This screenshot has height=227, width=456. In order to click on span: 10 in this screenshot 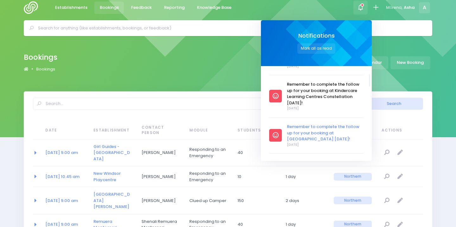, I will do `click(256, 177)`.